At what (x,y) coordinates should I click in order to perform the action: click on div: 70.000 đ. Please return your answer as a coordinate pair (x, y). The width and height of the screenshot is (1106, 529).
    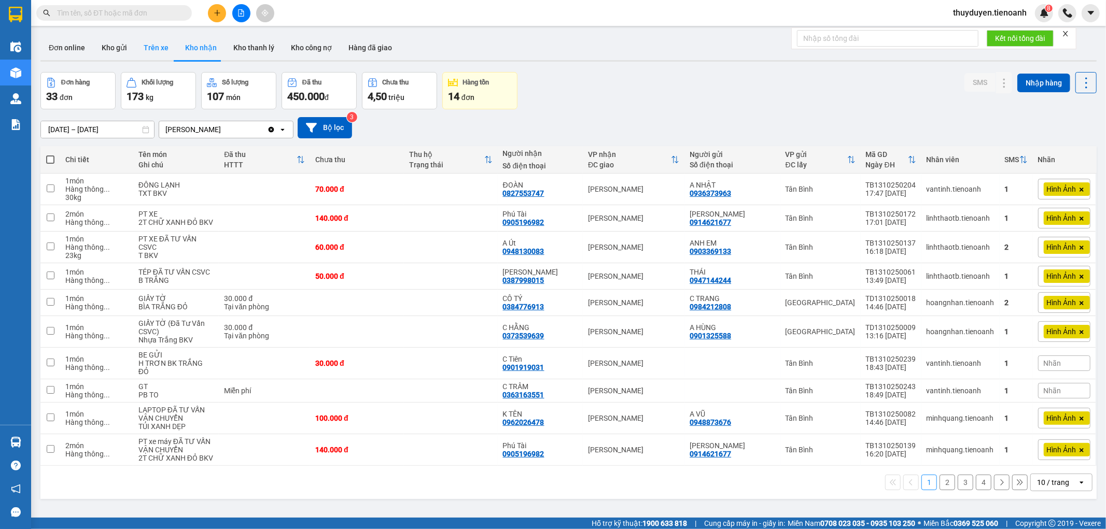
    Looking at the image, I should click on (357, 189).